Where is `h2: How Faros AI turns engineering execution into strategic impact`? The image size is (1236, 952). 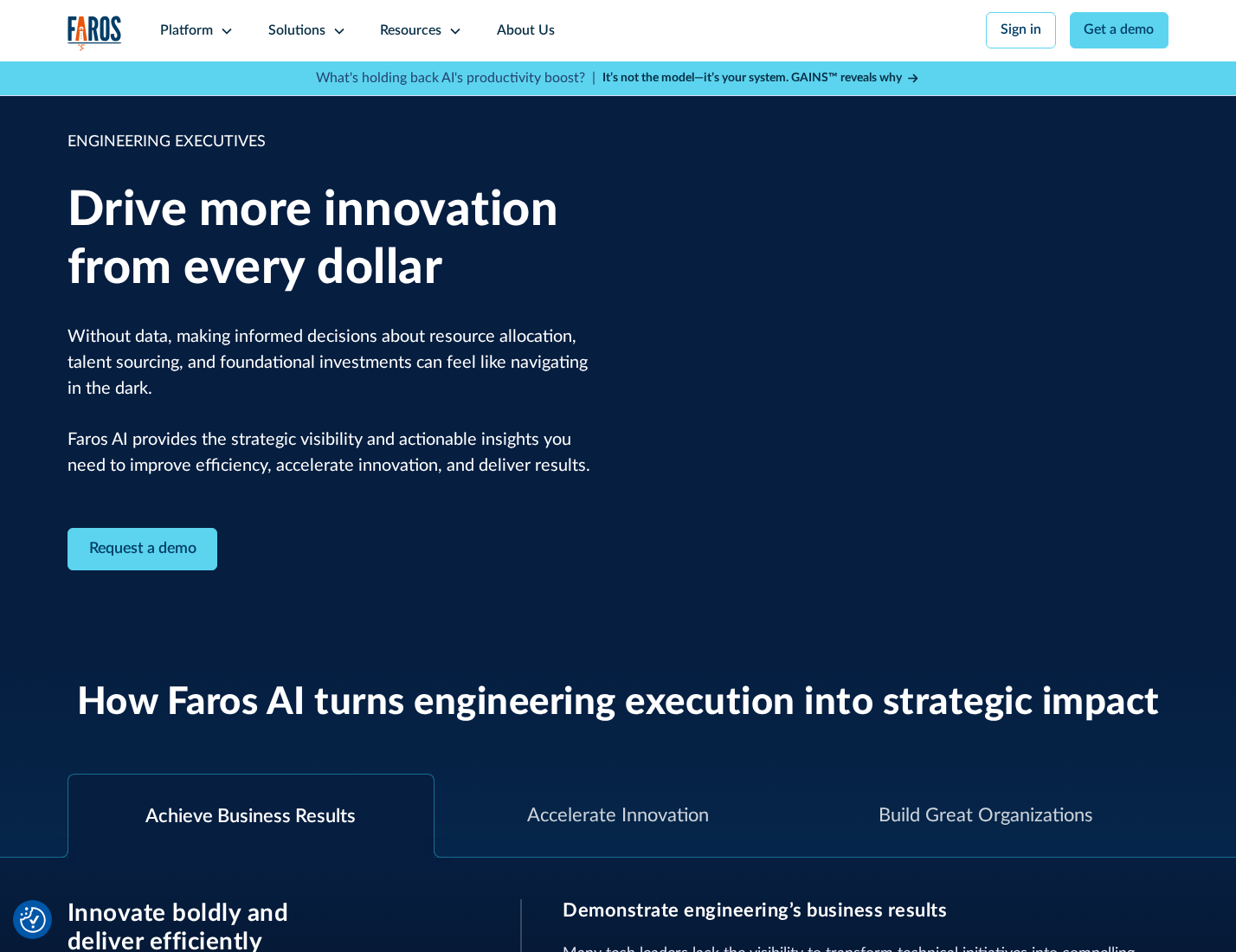 h2: How Faros AI turns engineering execution into strategic impact is located at coordinates (618, 703).